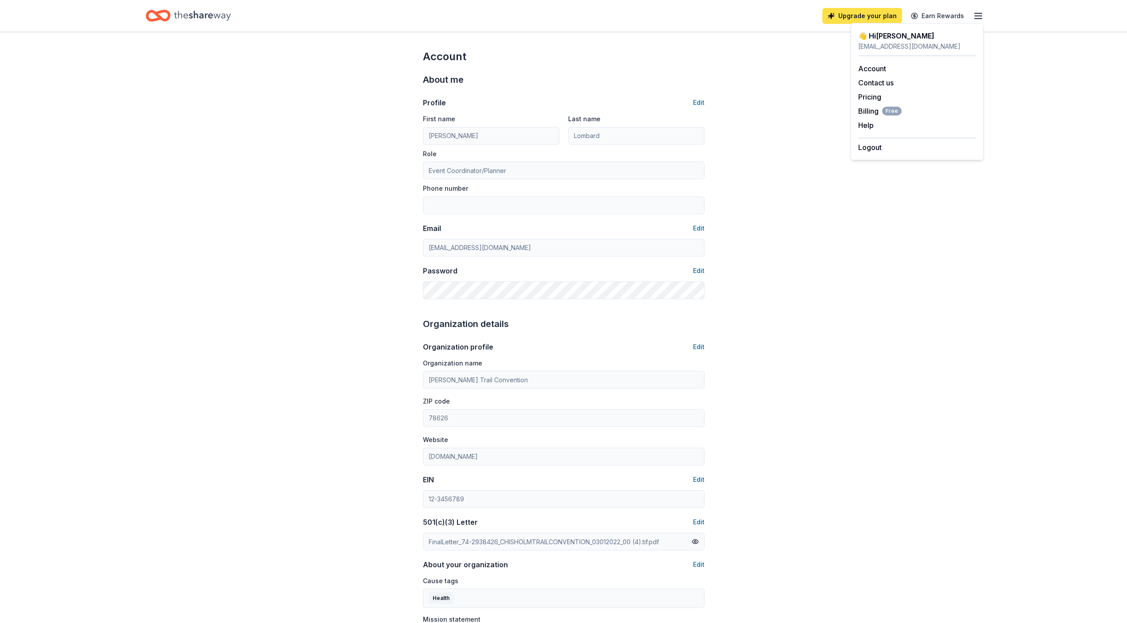 This screenshot has height=623, width=1127. Describe the element at coordinates (458, 347) in the screenshot. I see `div: Organization profile` at that location.